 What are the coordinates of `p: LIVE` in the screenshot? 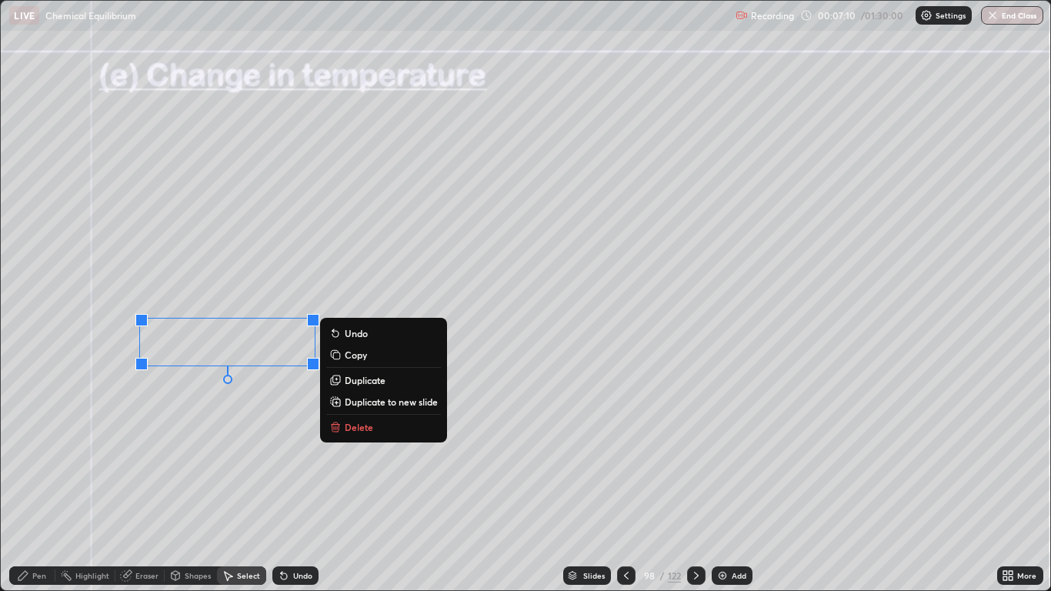 It's located at (24, 15).